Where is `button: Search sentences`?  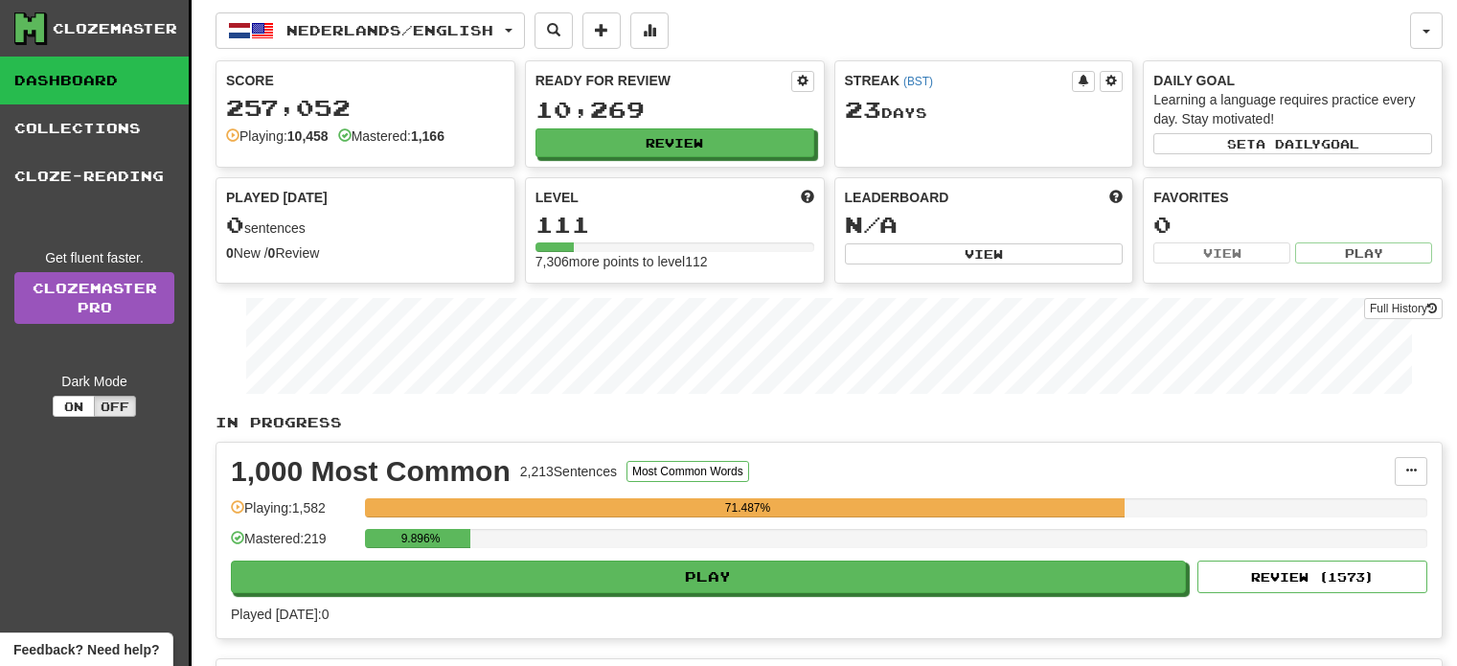
button: Search sentences is located at coordinates (554, 31).